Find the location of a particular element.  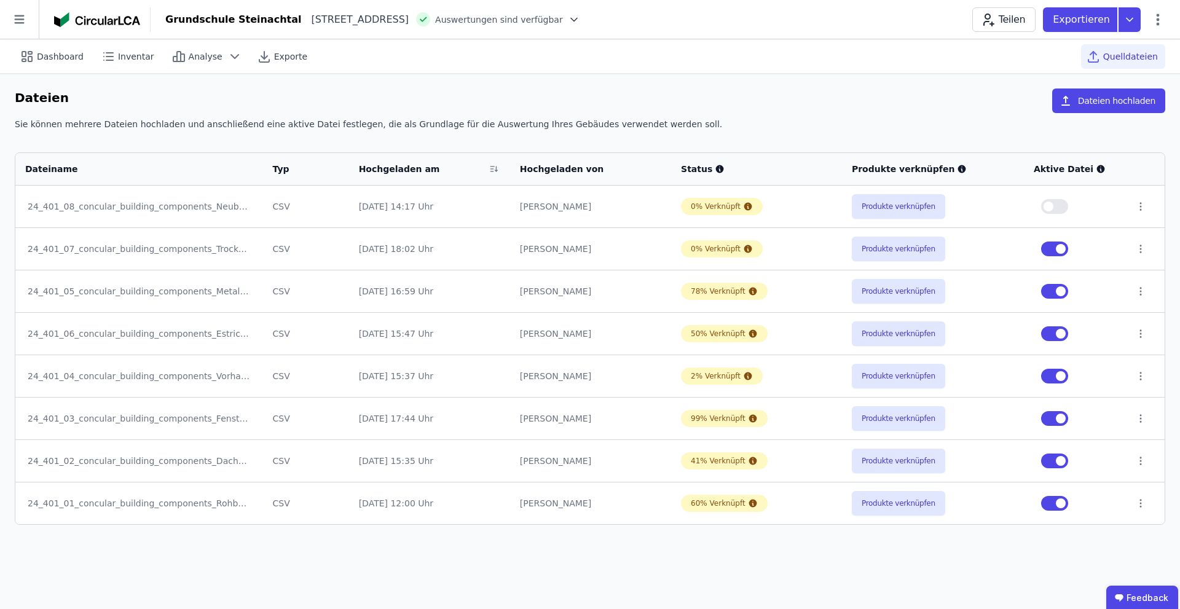

p: Exportieren is located at coordinates (1082, 20).